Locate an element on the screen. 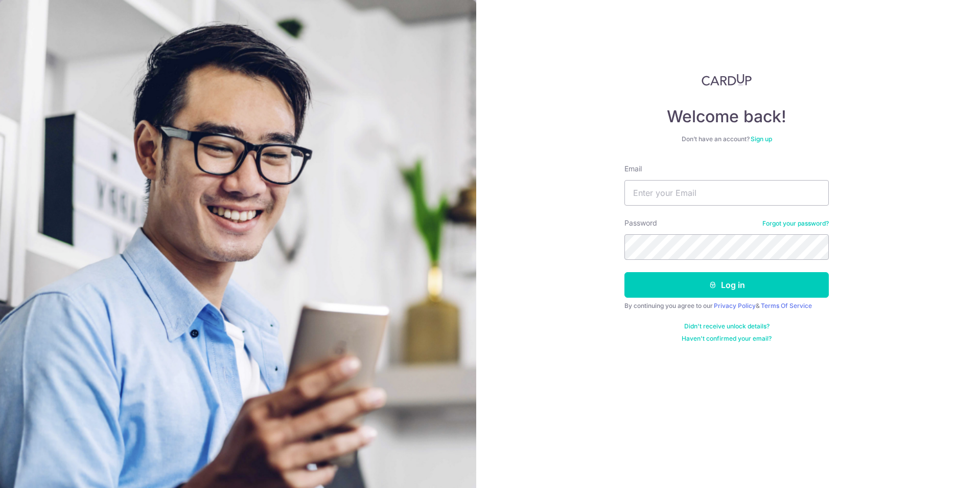  img: CardUp Logo is located at coordinates (727, 80).